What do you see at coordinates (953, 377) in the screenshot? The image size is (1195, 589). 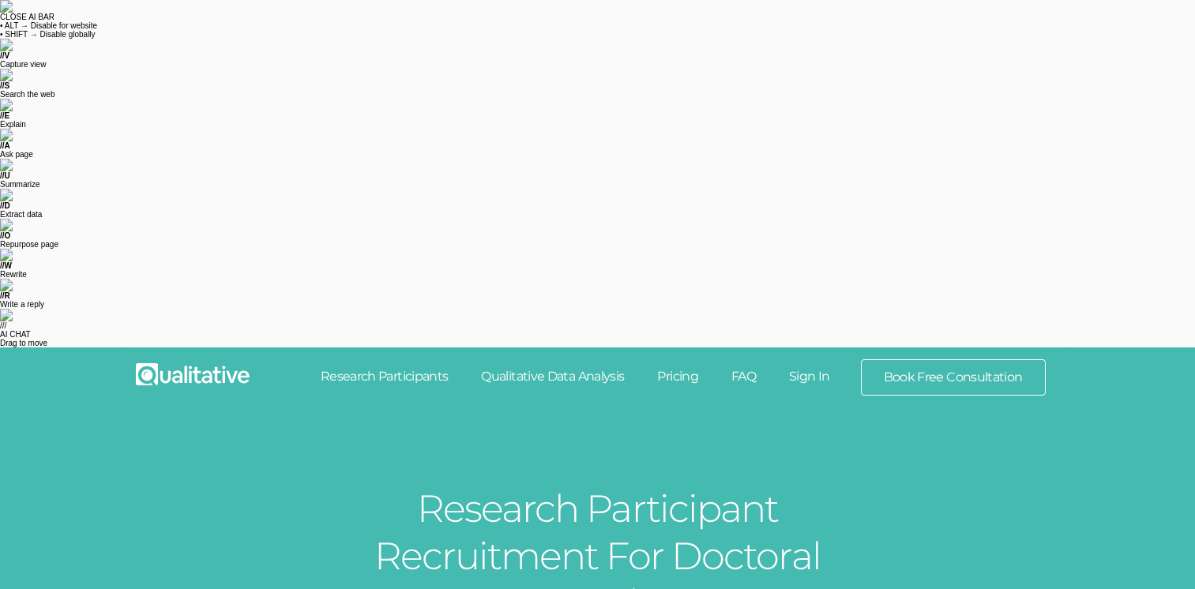 I see `a: Book Free Consultation` at bounding box center [953, 377].